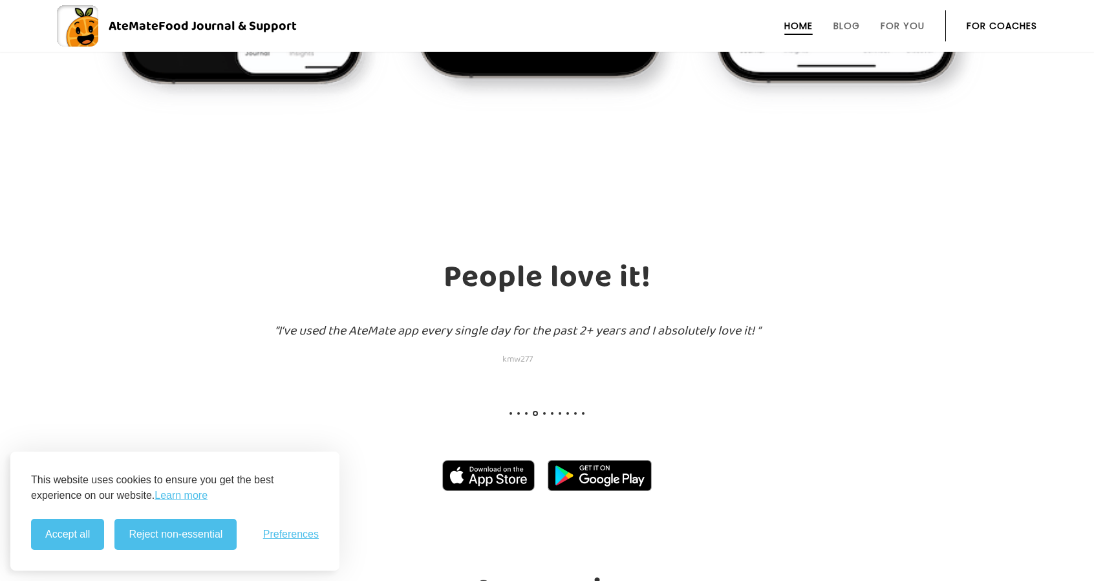 The width and height of the screenshot is (1094, 581). Describe the element at coordinates (181, 495) in the screenshot. I see `a: Learn more` at that location.